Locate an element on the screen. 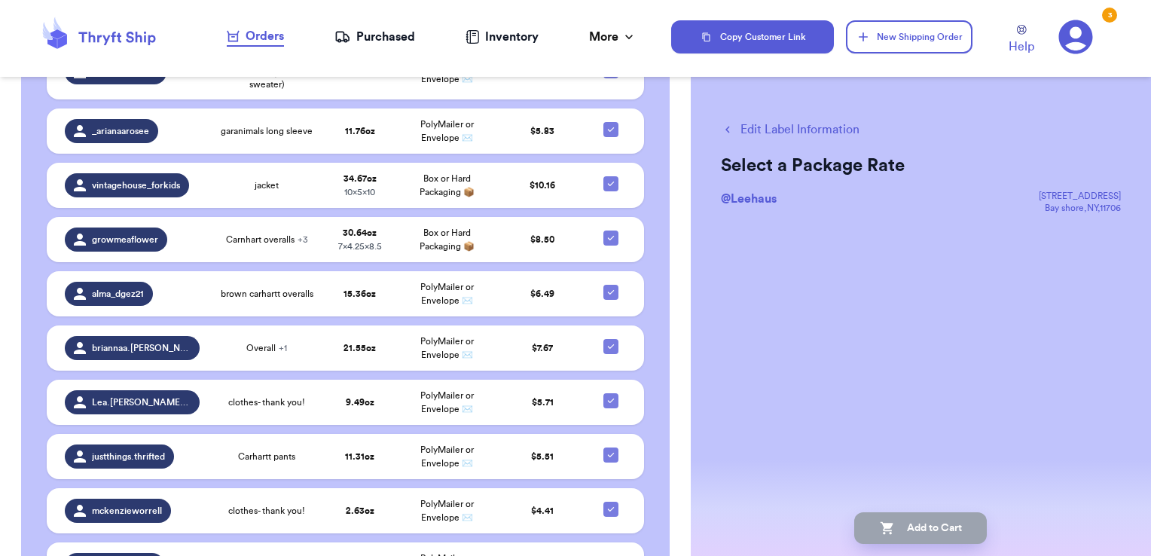 The image size is (1151, 556). span: Carhartt pants is located at coordinates (267, 457).